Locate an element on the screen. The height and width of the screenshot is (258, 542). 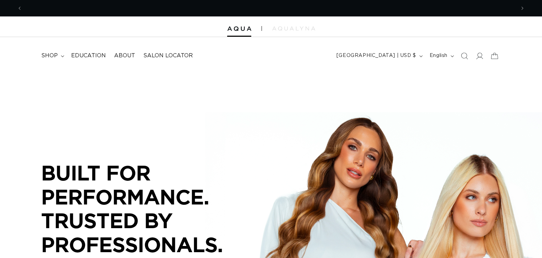
button: English is located at coordinates (441, 56).